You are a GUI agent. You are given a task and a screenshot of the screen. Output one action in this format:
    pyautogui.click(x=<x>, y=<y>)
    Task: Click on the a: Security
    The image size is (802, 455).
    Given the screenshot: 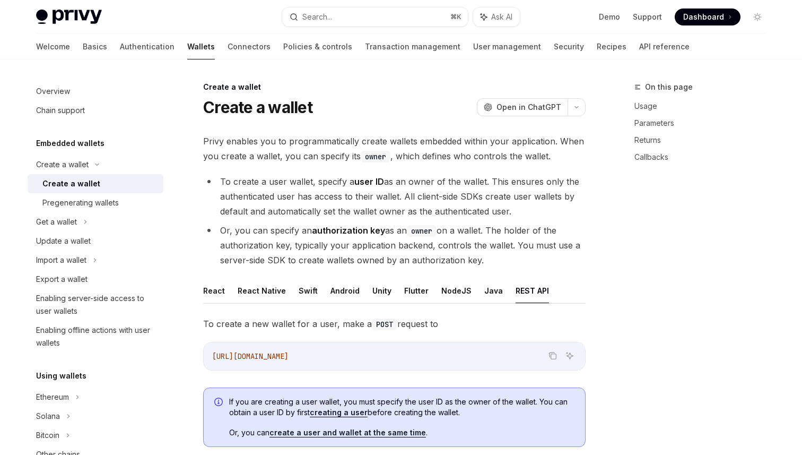 What is the action you would take?
    pyautogui.click(x=569, y=47)
    